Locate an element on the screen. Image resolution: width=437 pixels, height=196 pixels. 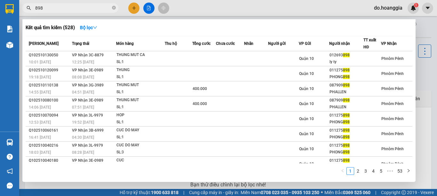
li: 1 is located at coordinates (350, 171).